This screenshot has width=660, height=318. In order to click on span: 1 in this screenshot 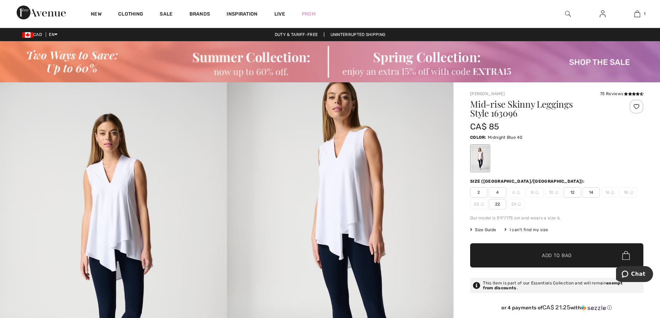, I will do `click(644, 14)`.